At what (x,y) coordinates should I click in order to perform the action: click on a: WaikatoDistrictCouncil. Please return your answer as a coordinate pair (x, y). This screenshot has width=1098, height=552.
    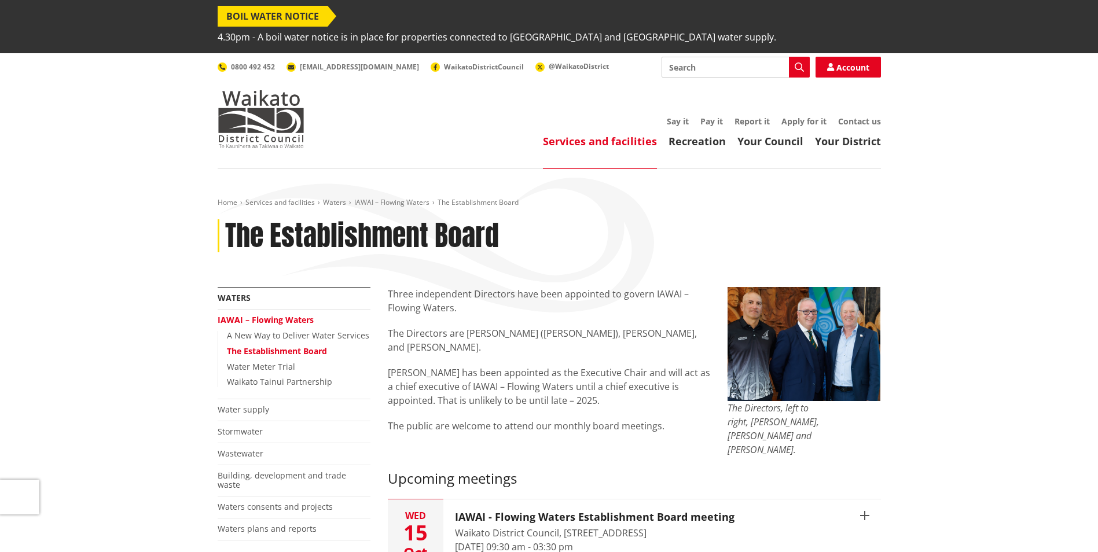
    Looking at the image, I should click on (477, 67).